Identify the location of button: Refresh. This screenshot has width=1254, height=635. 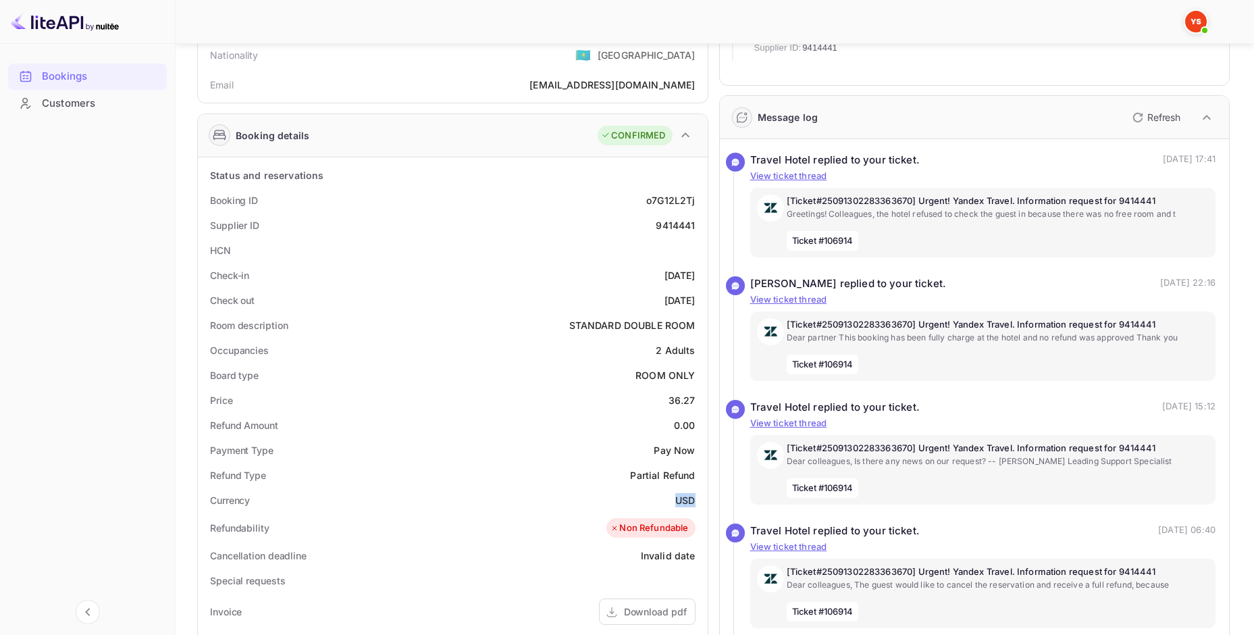
(1155, 118).